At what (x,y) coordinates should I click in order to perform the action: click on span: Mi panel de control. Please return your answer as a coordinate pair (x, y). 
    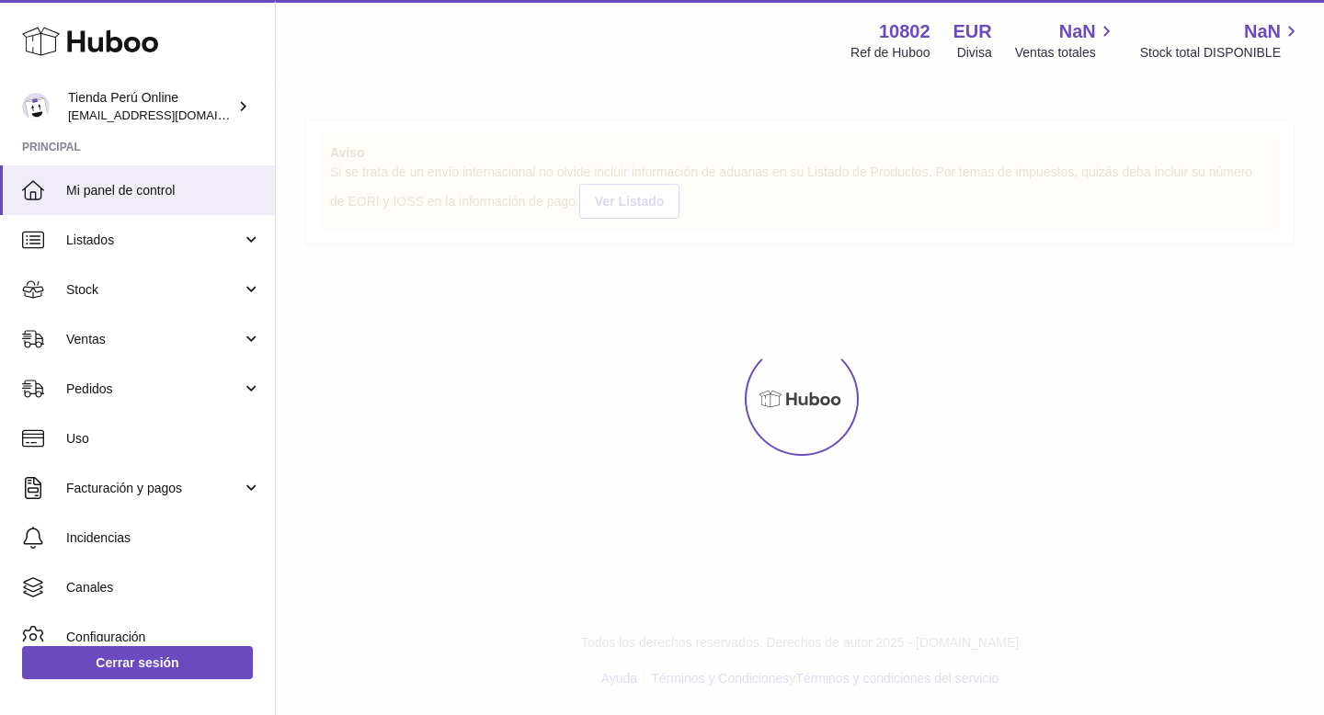
    Looking at the image, I should click on (164, 190).